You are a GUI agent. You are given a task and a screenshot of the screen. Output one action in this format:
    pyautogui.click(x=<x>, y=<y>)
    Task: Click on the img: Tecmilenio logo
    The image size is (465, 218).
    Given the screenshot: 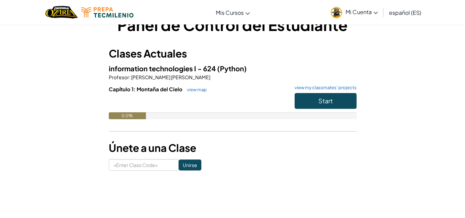 What is the action you would take?
    pyautogui.click(x=107, y=12)
    